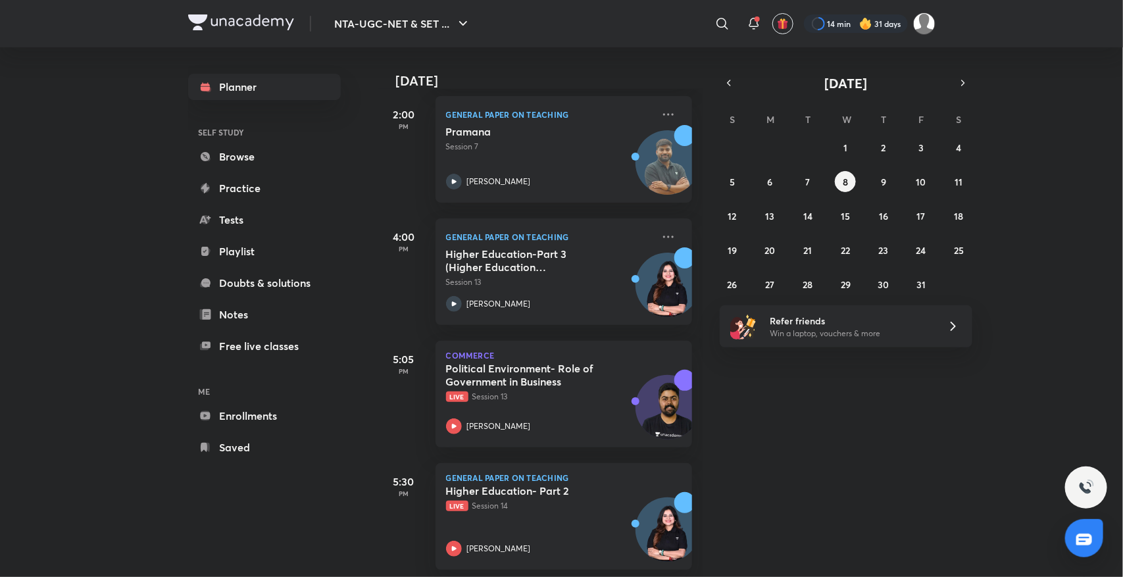  Describe the element at coordinates (528, 491) in the screenshot. I see `h5: Higher Education- Part 2` at that location.